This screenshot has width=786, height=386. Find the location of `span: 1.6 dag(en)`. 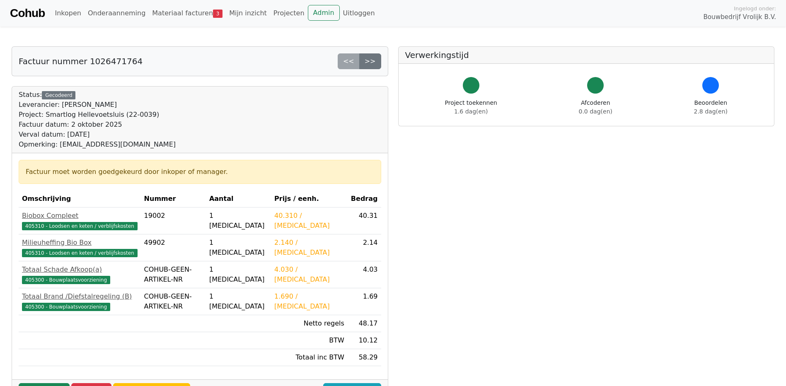

span: 1.6 dag(en) is located at coordinates (471, 111).